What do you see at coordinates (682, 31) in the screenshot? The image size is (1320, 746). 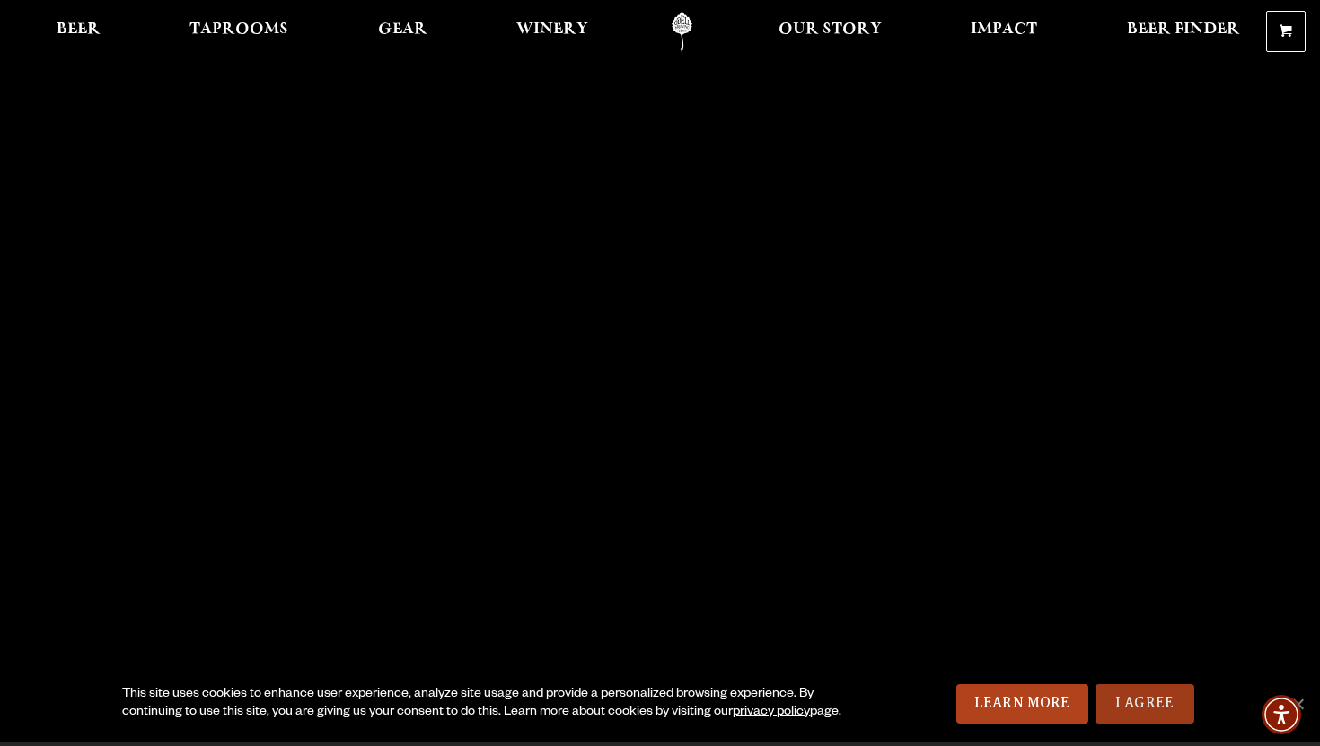 I see `a: Odell Home` at bounding box center [682, 31].